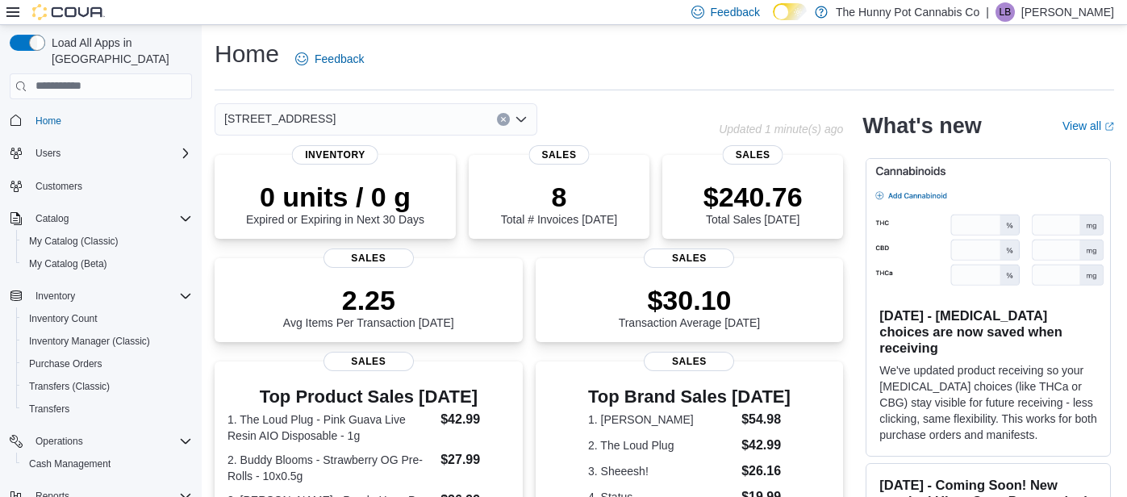  What do you see at coordinates (329, 59) in the screenshot?
I see `a: Feedback` at bounding box center [329, 59].